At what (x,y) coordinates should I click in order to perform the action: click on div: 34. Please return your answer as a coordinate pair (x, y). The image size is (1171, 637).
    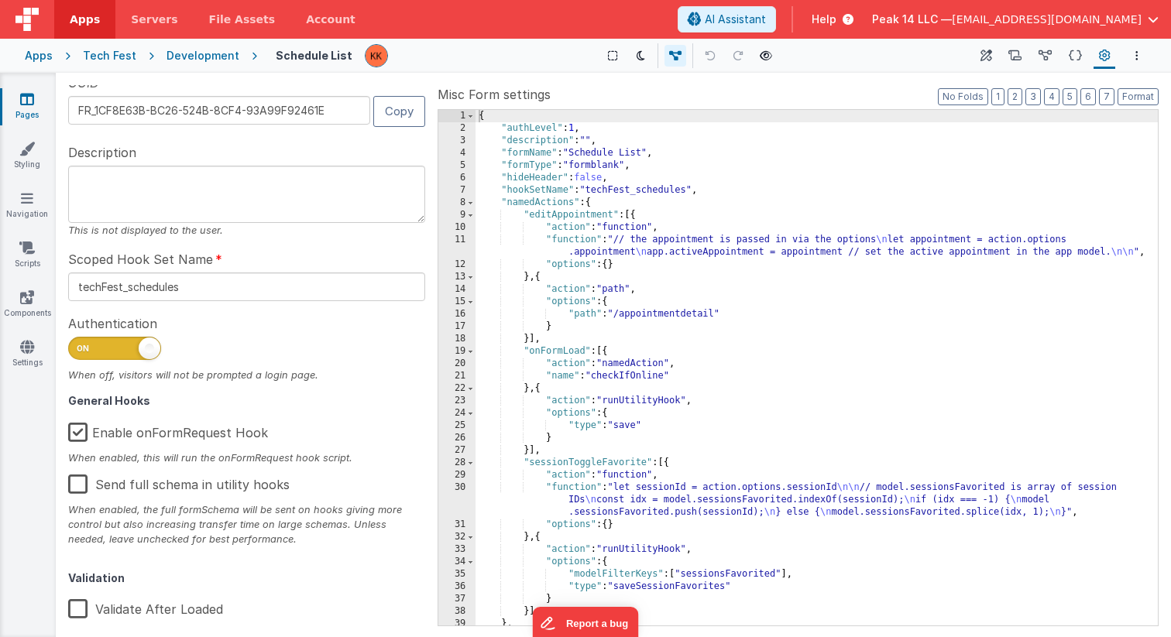
    Looking at the image, I should click on (457, 562).